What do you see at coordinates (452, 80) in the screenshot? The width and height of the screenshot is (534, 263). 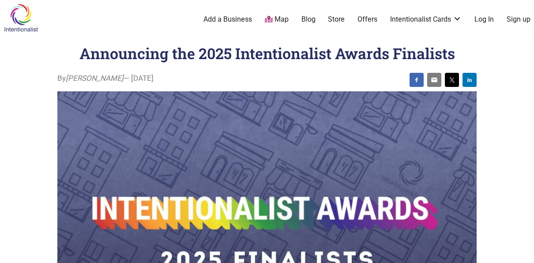 I see `img: twitter sharing button` at bounding box center [452, 80].